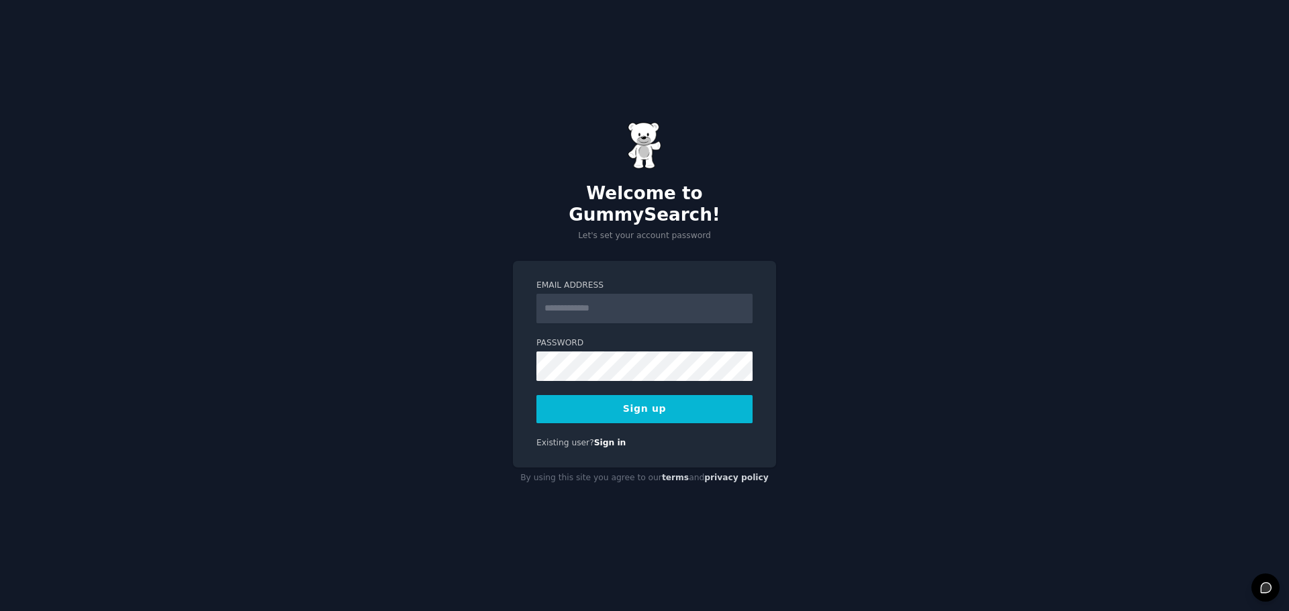  Describe the element at coordinates (644, 204) in the screenshot. I see `h2: Welcome to GummySearch!` at that location.